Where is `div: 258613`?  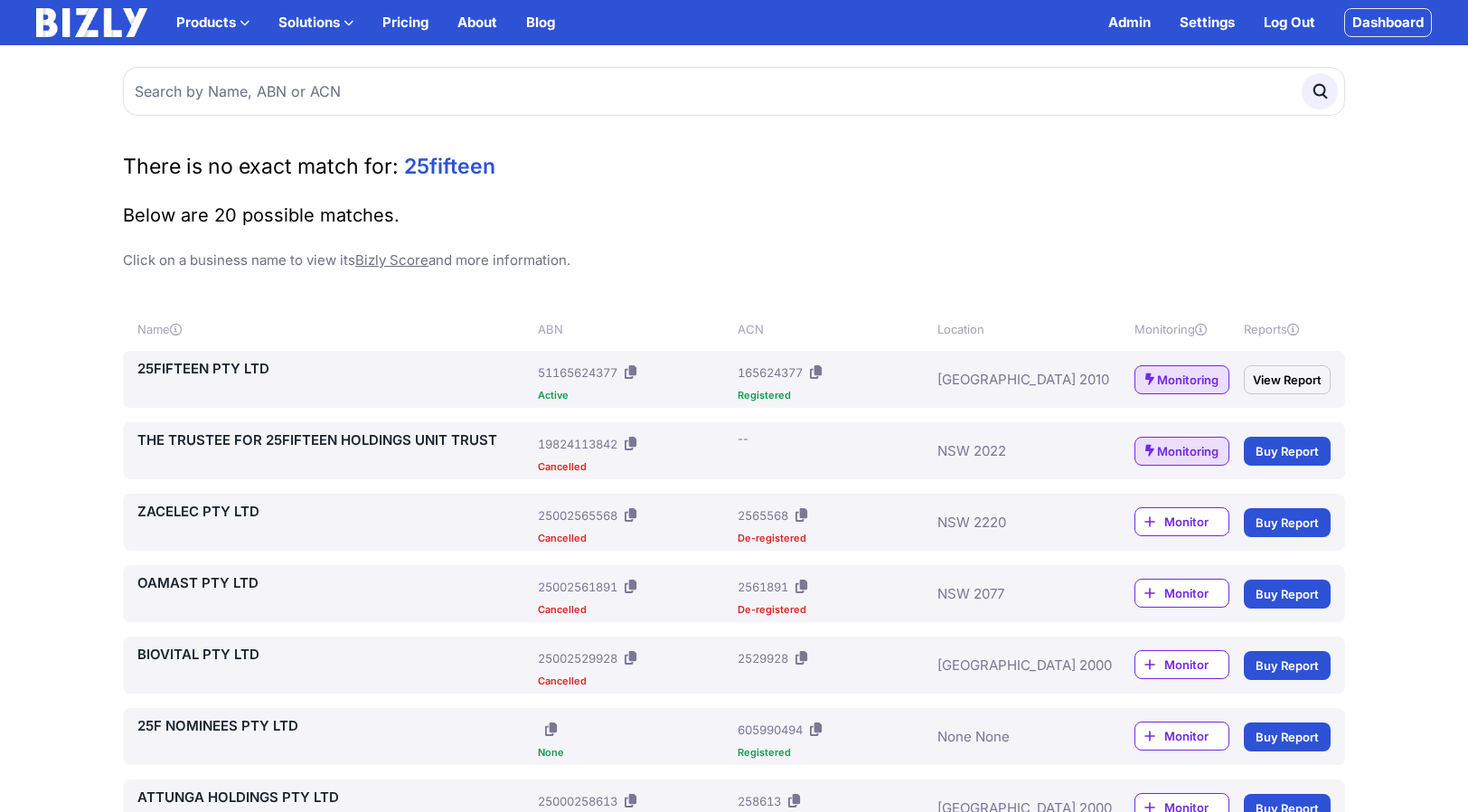 div: 258613 is located at coordinates (759, 801).